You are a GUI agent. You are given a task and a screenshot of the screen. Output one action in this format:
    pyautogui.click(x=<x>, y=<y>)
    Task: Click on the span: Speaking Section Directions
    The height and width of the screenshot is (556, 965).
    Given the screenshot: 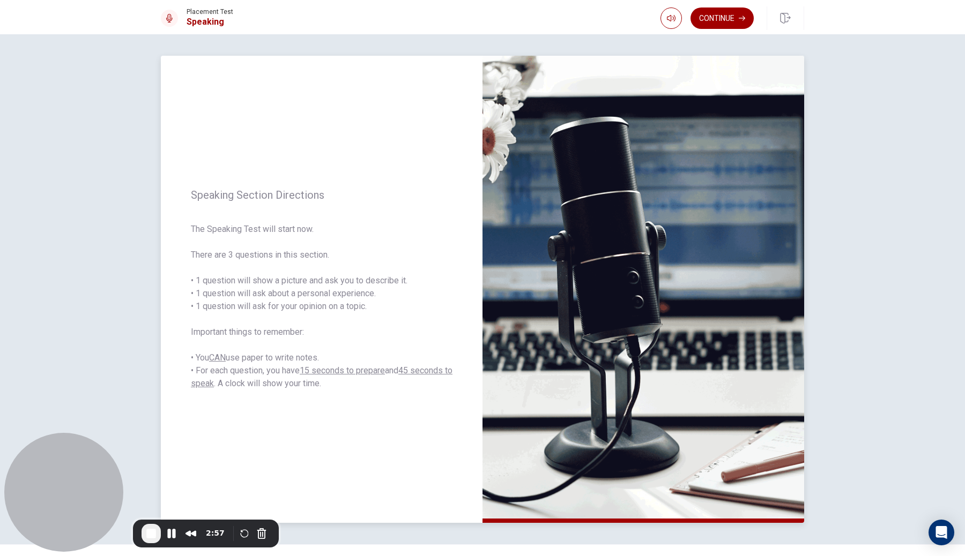 What is the action you would take?
    pyautogui.click(x=322, y=195)
    